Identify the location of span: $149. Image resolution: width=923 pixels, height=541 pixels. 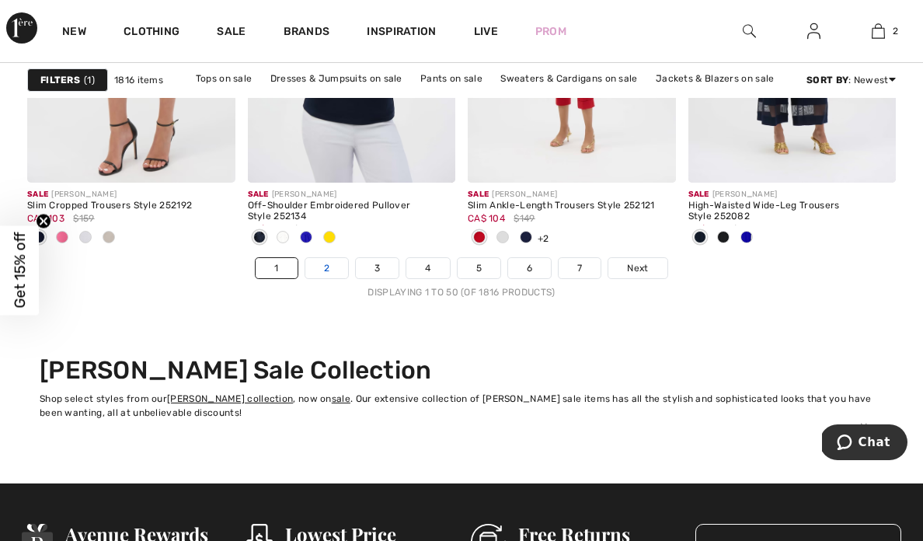
(523, 218).